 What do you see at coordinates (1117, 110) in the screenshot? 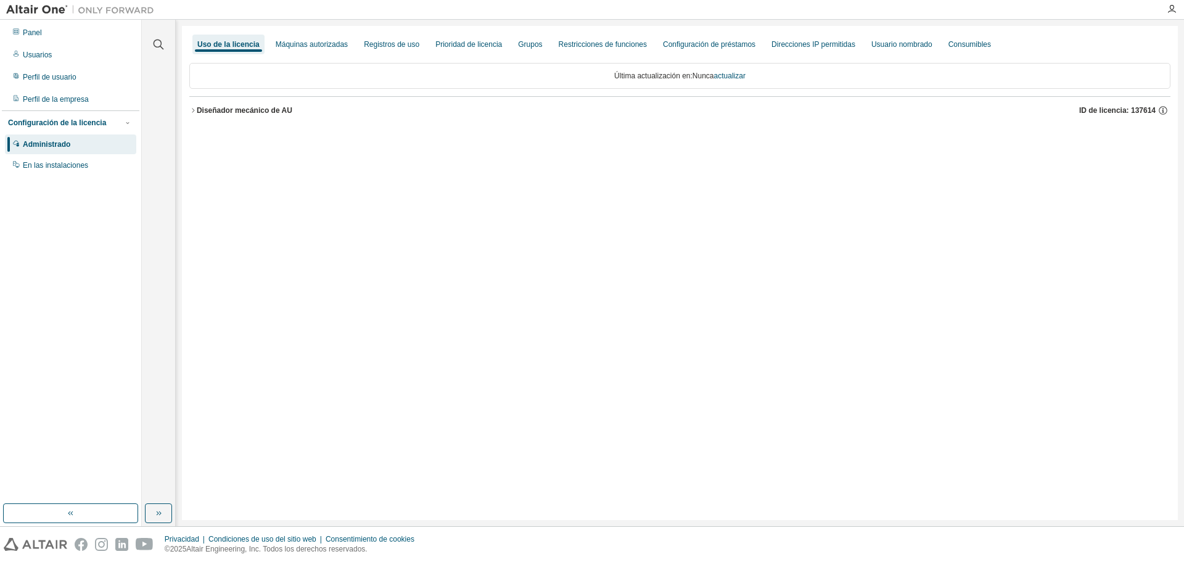
I see `font: ID de licencia: 137614` at bounding box center [1117, 110].